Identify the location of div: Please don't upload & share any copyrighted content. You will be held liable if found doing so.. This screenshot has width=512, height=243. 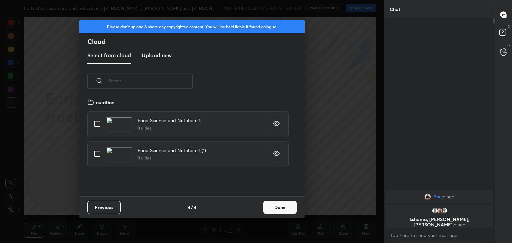
(192, 27).